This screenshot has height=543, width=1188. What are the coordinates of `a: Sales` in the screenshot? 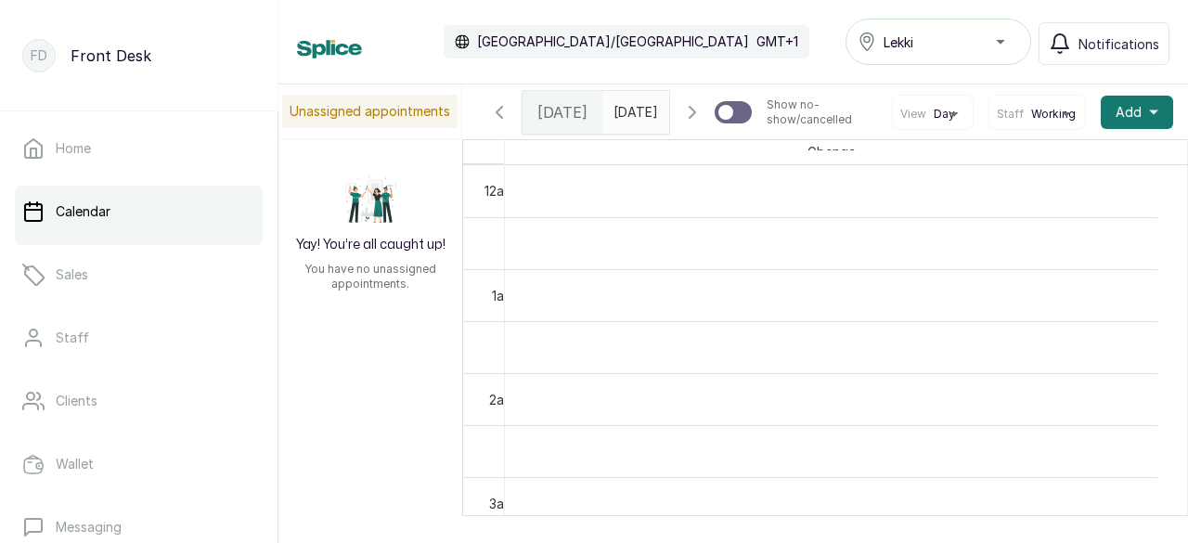 It's located at (138, 275).